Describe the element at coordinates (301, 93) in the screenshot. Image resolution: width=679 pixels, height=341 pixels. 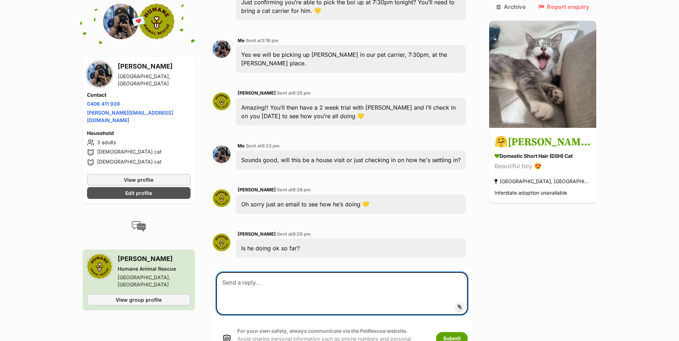
I see `span: 6:25 pm` at that location.